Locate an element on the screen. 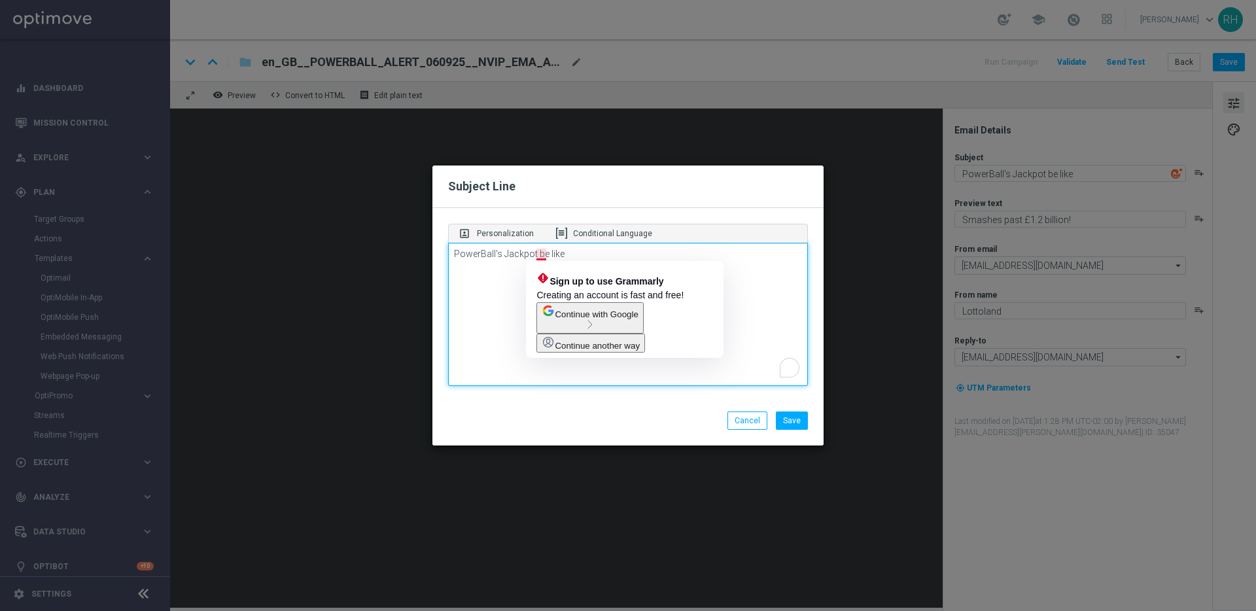  button: Save is located at coordinates (791, 420).